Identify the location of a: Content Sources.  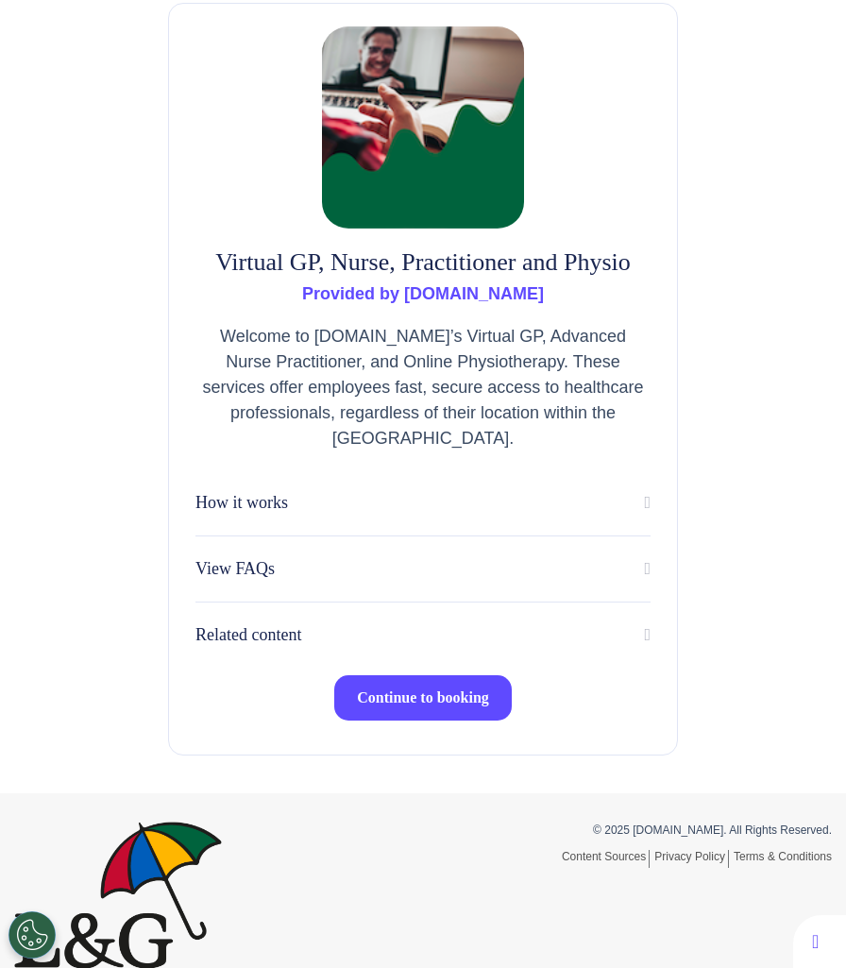
(605, 858).